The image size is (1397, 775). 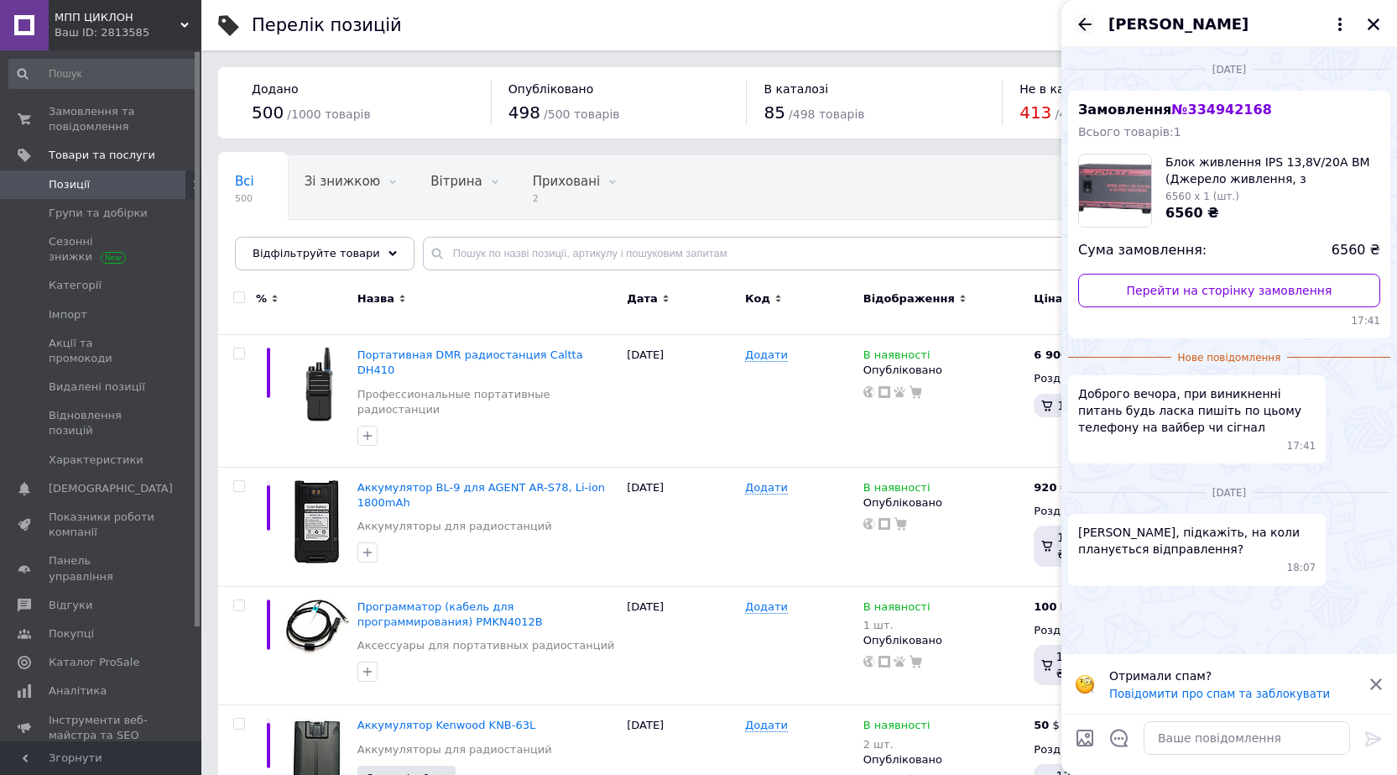 I want to click on p: Отримали спам?, so click(x=1234, y=676).